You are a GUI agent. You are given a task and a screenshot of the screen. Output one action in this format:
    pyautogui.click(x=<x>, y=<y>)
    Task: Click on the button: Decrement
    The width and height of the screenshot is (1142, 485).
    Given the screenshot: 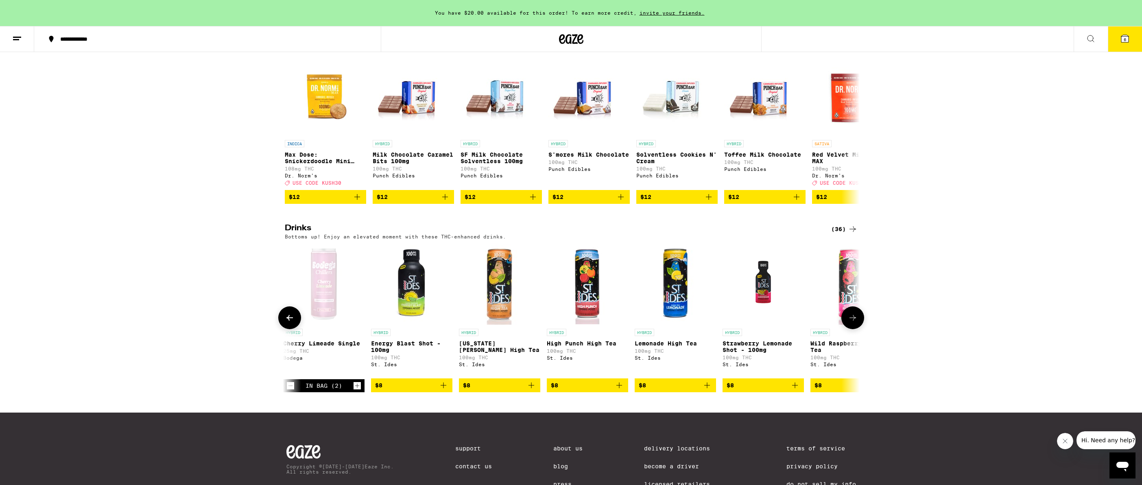 What is the action you would take?
    pyautogui.click(x=291, y=386)
    